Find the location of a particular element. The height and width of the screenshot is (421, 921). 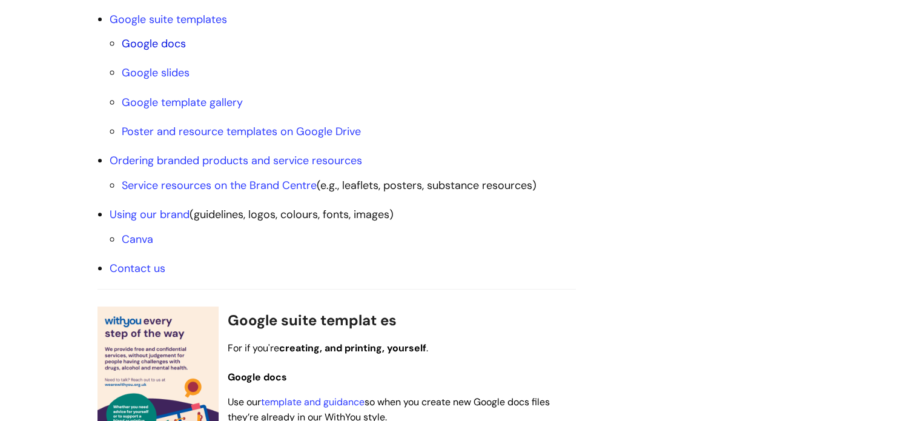

a: Google docs is located at coordinates (154, 44).